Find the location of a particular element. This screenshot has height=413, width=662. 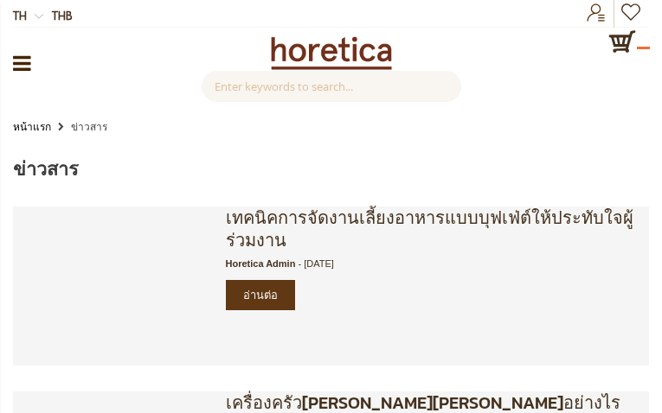

span: th is located at coordinates (20, 15).